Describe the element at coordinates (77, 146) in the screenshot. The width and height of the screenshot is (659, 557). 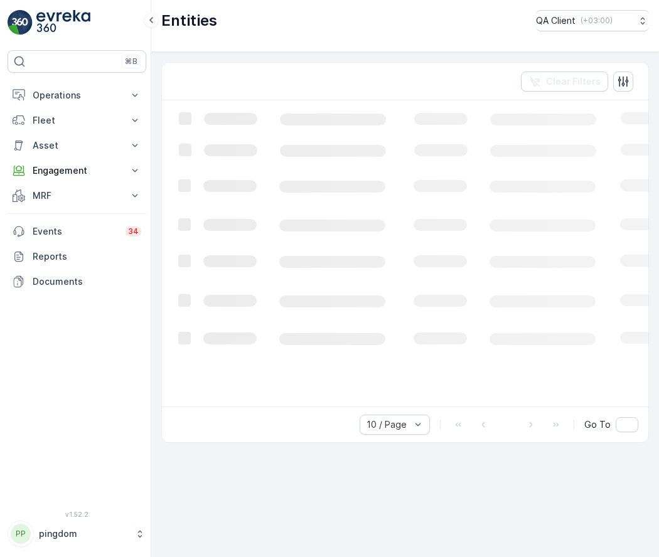
I see `button: Asset` at that location.